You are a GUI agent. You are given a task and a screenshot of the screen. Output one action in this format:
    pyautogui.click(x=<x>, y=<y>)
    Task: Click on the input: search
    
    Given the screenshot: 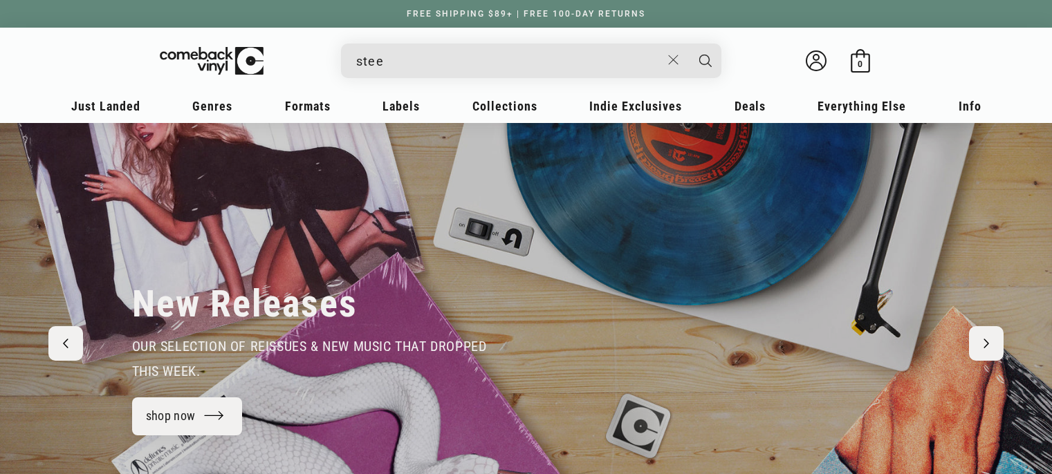 What is the action you would take?
    pyautogui.click(x=508, y=61)
    